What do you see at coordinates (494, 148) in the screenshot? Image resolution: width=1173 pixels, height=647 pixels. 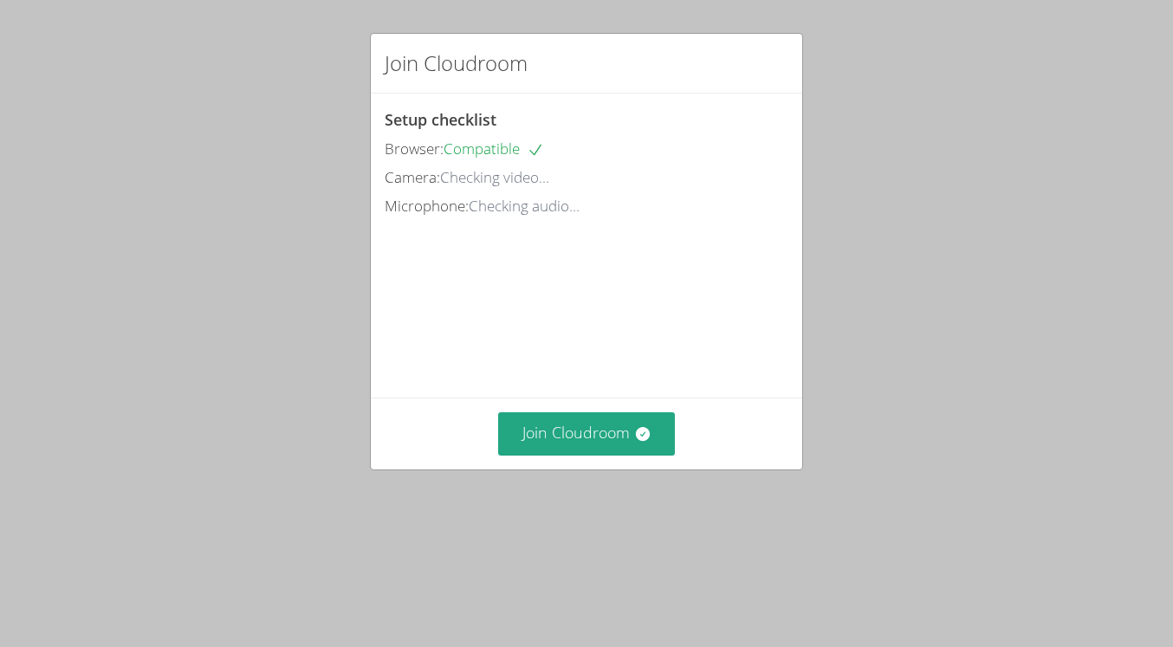 I see `span: Compatible` at bounding box center [494, 148].